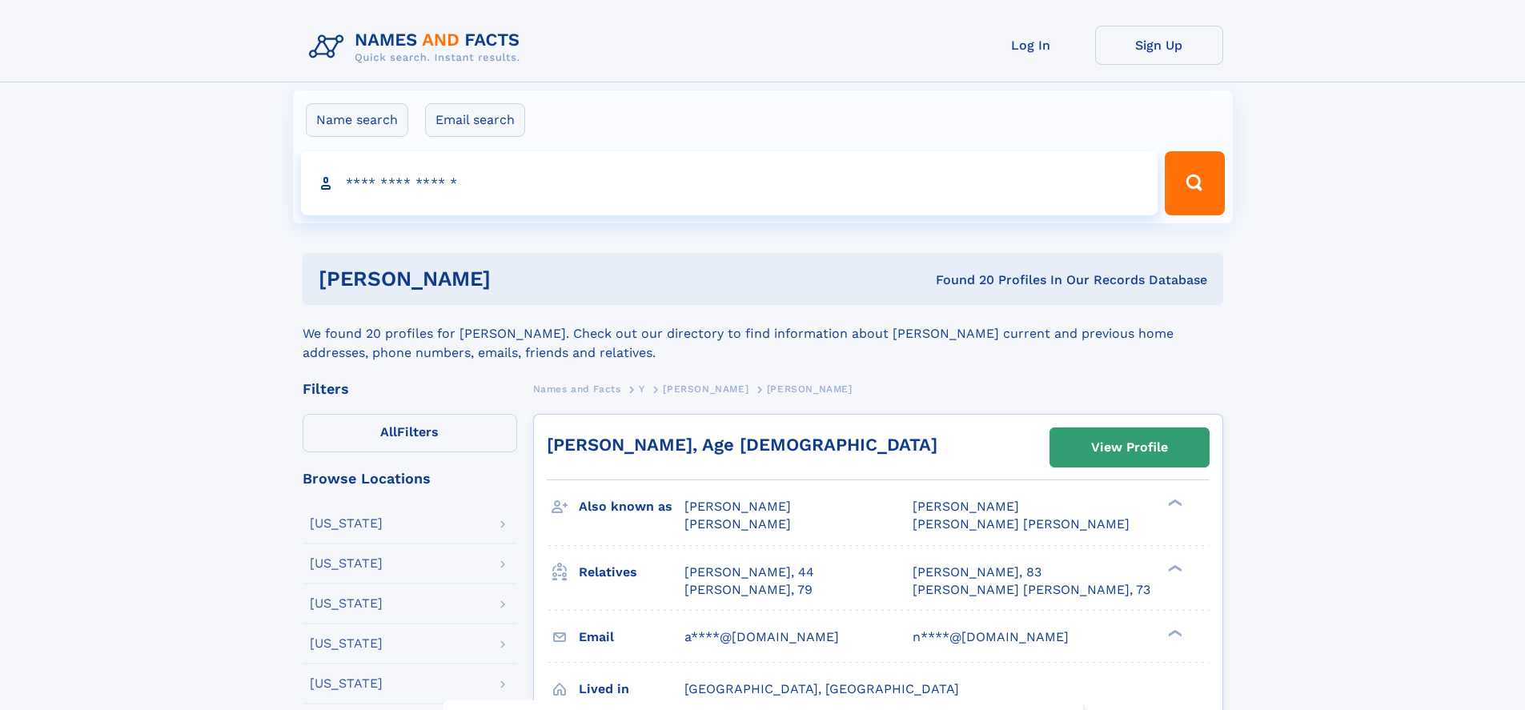 Image resolution: width=1525 pixels, height=710 pixels. Describe the element at coordinates (410, 433) in the screenshot. I see `label: Filters` at that location.